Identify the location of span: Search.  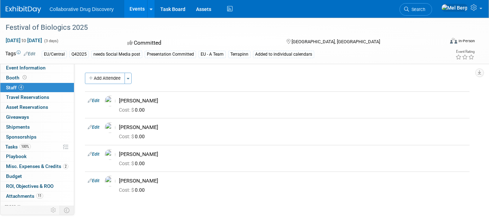
(417, 9).